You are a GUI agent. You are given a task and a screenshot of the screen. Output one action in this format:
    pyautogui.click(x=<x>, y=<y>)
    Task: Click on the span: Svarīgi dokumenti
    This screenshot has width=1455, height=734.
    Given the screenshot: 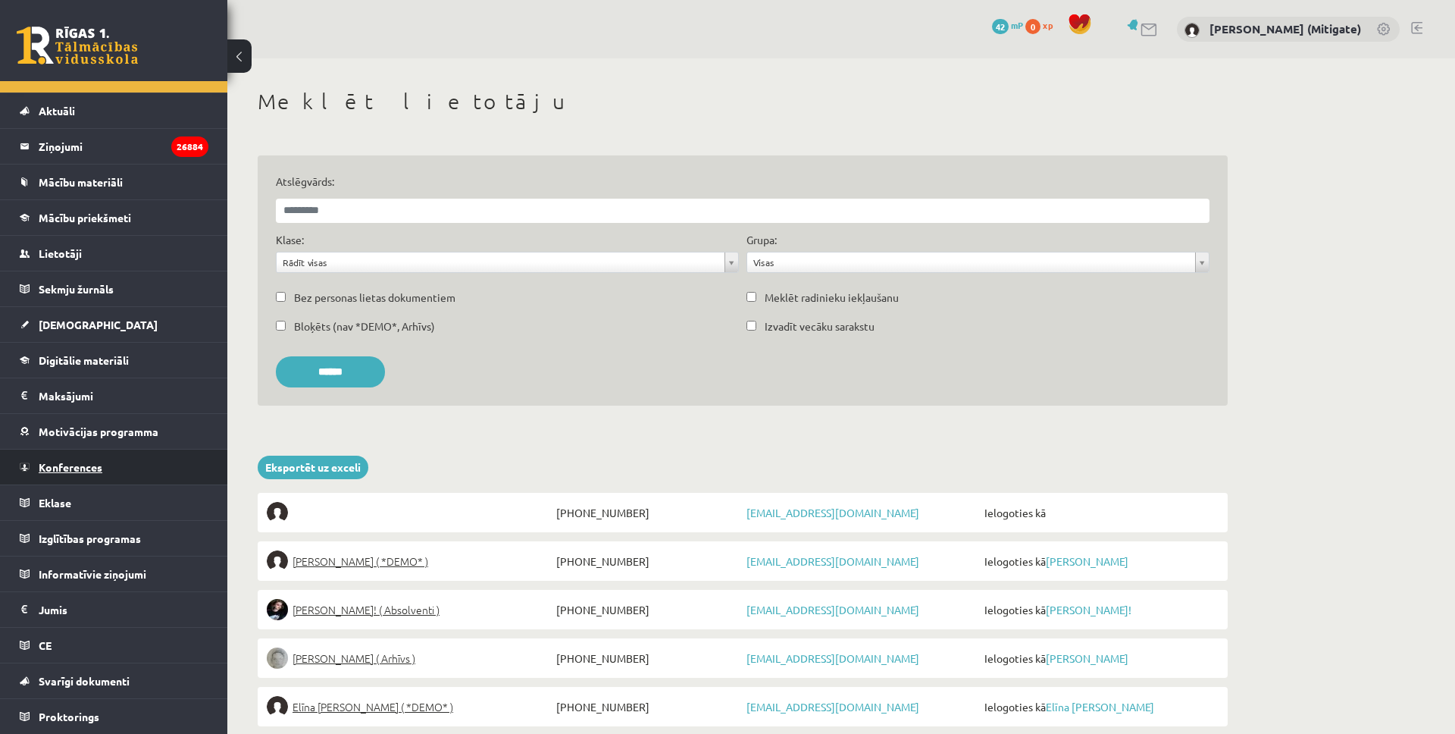 What is the action you would take?
    pyautogui.click(x=84, y=681)
    